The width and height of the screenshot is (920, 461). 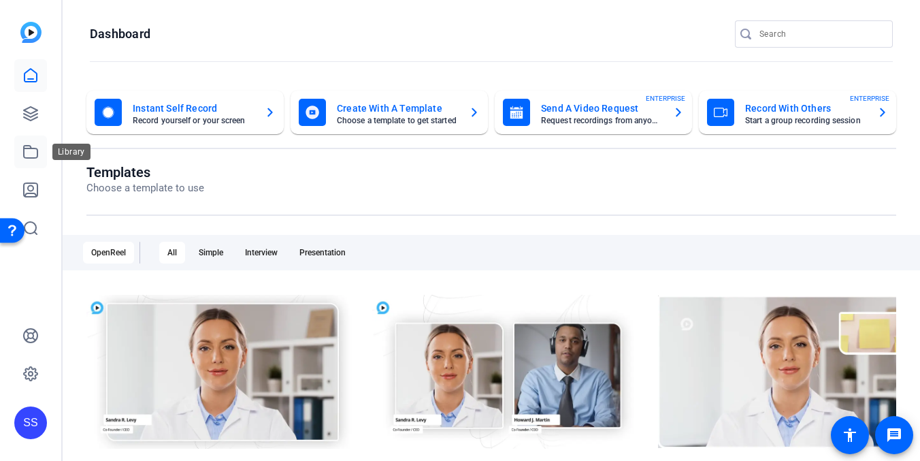 What do you see at coordinates (593, 112) in the screenshot?
I see `button: Send A Video RequestRequest recordings from anyone, anywhereENTERPRISE` at bounding box center [593, 112].